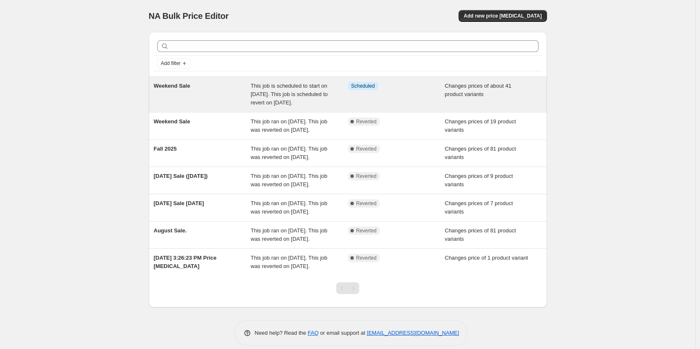 Image resolution: width=700 pixels, height=349 pixels. What do you see at coordinates (189, 16) in the screenshot?
I see `span: NA Bulk Price Editor` at bounding box center [189, 16].